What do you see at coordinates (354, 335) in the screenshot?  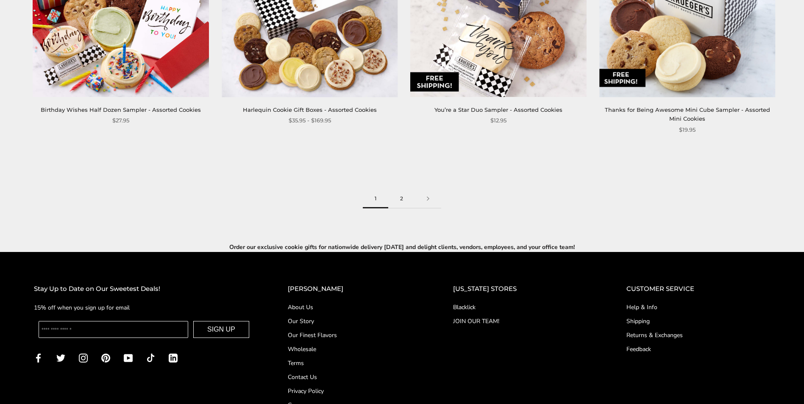 I see `a: Our Finest Flavors` at bounding box center [354, 335].